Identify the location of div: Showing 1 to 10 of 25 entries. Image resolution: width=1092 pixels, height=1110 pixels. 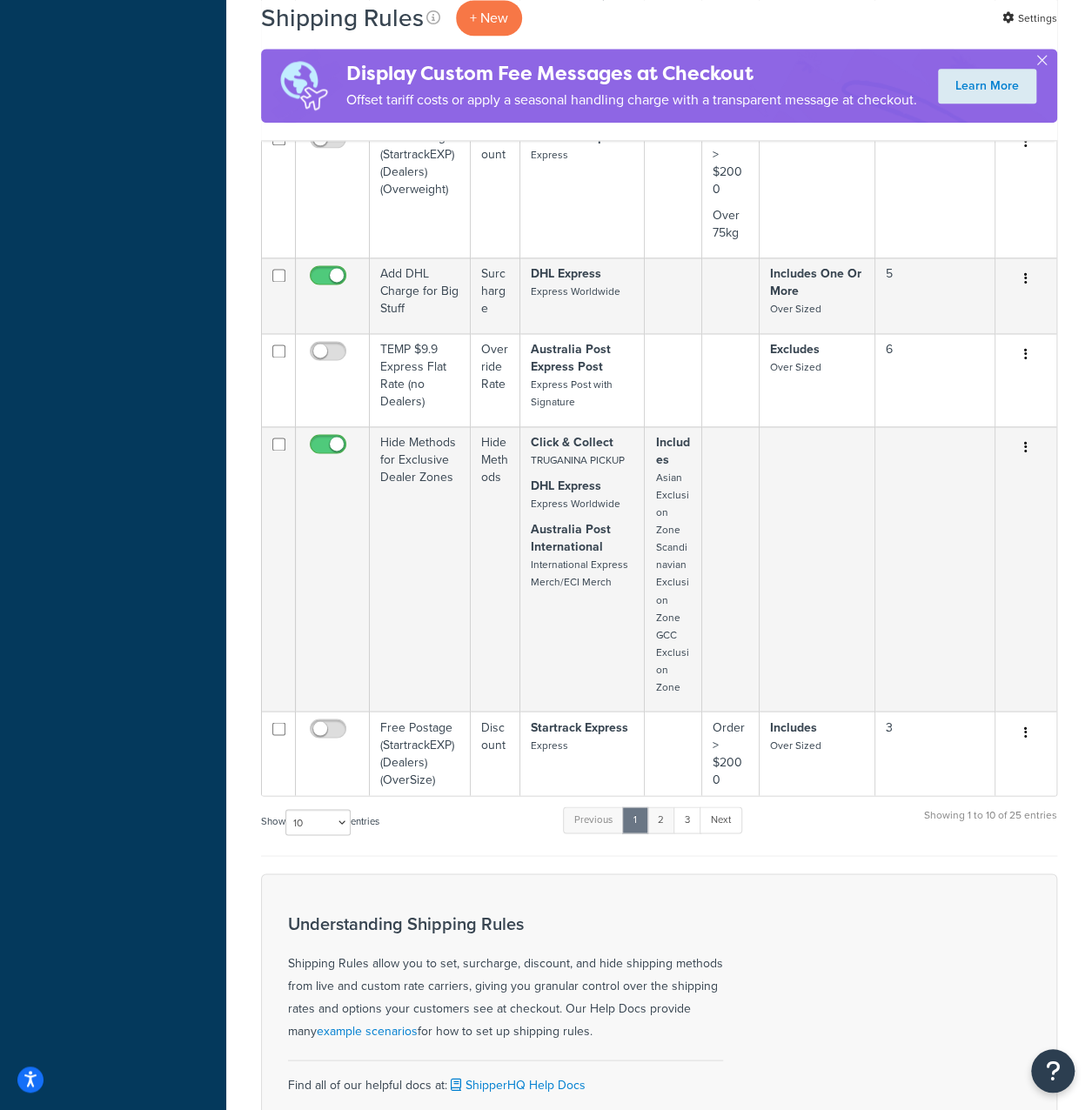
(990, 823).